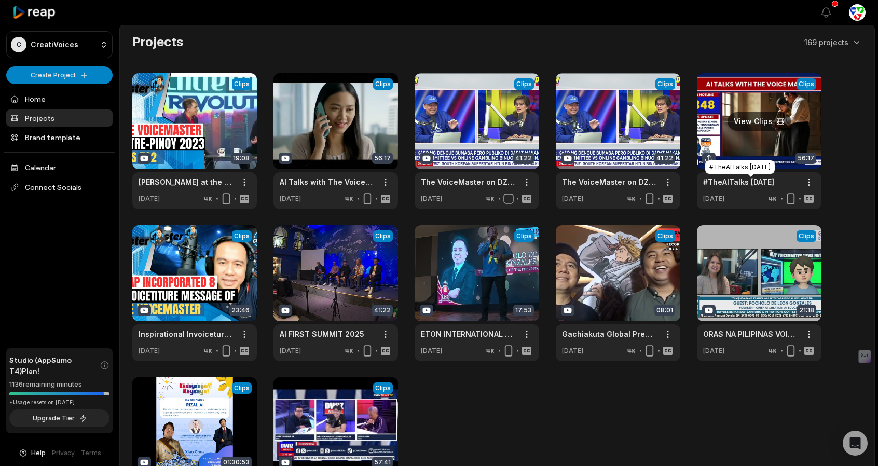 Image resolution: width=878 pixels, height=466 pixels. I want to click on a: ETON INTERNATIONAL SCHOOL TALK 2025, so click(469, 334).